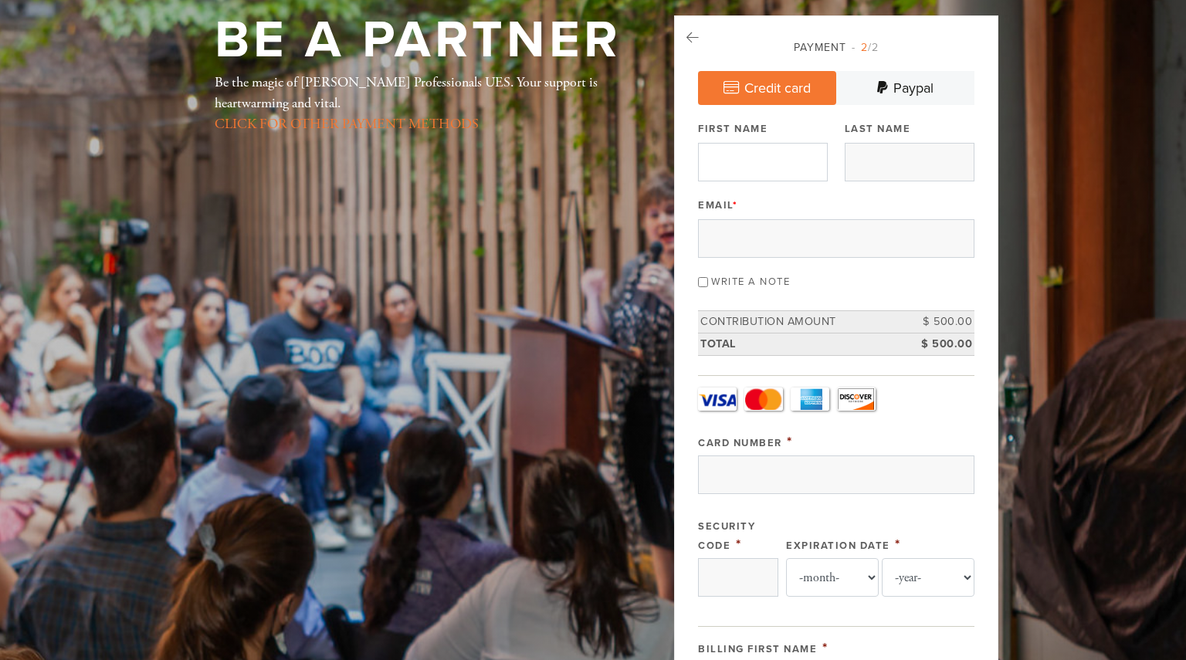 This screenshot has height=660, width=1186. Describe the element at coordinates (928, 577) in the screenshot. I see `select: Expiration Date year` at that location.